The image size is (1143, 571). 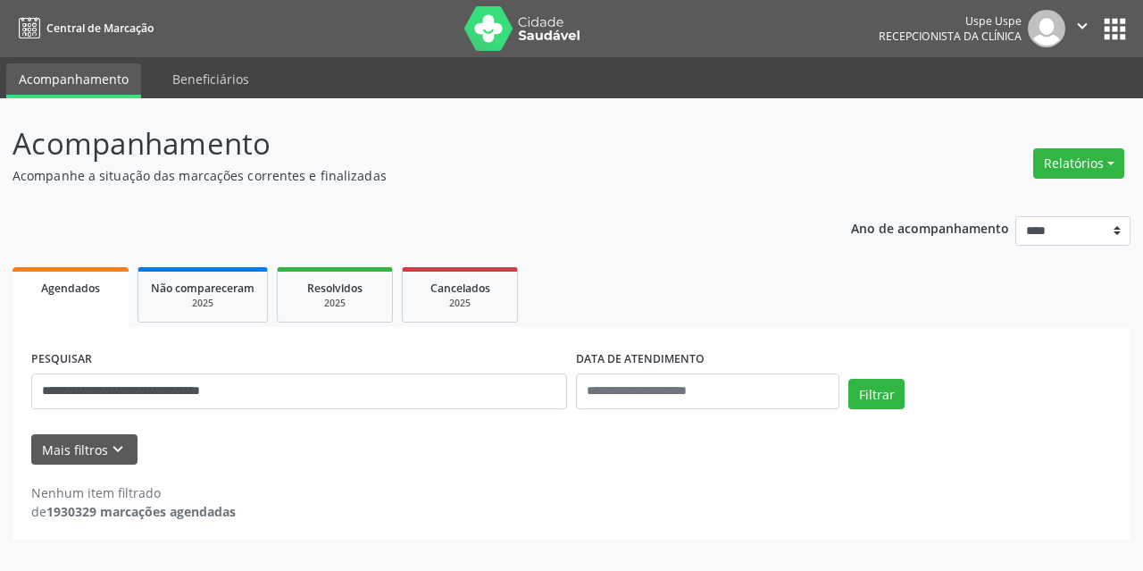 What do you see at coordinates (73, 80) in the screenshot?
I see `a: Acompanhamento` at bounding box center [73, 80].